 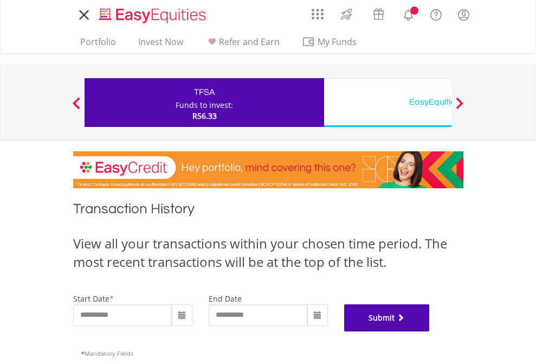 What do you see at coordinates (318, 11) in the screenshot?
I see `a: AppsGrid` at bounding box center [318, 11].